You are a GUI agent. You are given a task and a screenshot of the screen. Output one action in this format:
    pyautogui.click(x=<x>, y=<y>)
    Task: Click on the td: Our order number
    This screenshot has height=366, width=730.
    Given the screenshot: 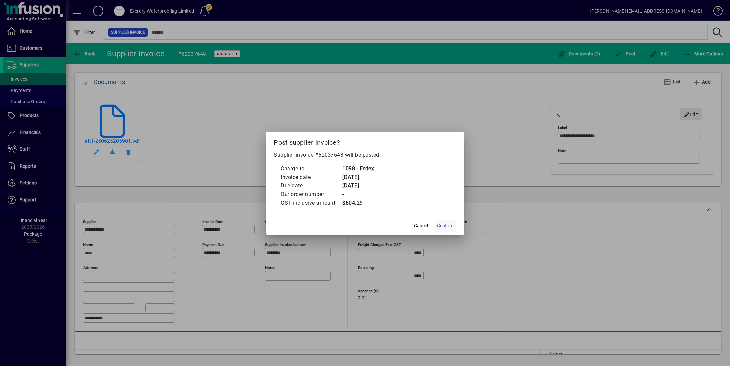 What is the action you would take?
    pyautogui.click(x=311, y=194)
    